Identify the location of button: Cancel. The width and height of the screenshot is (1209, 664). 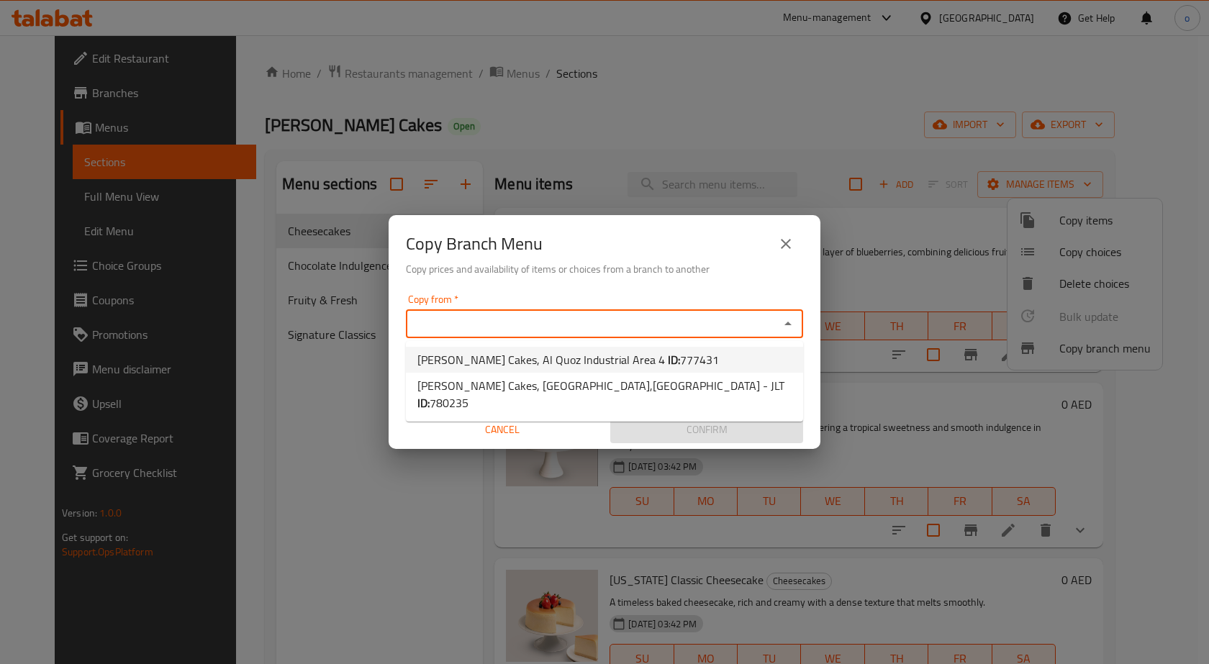
(502, 429).